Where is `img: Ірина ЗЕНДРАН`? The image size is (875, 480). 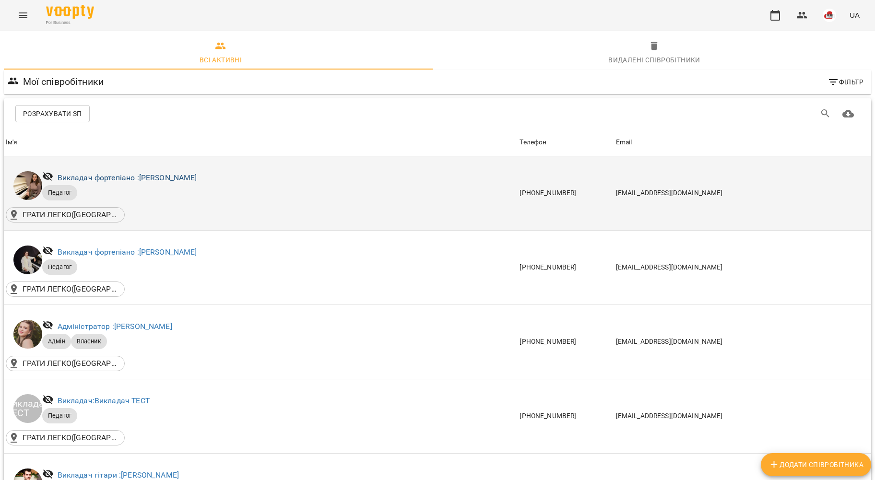 img: Ірина ЗЕНДРАН is located at coordinates (28, 186).